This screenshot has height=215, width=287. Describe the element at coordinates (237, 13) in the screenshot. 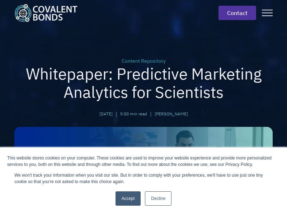

I see `a: contact` at that location.